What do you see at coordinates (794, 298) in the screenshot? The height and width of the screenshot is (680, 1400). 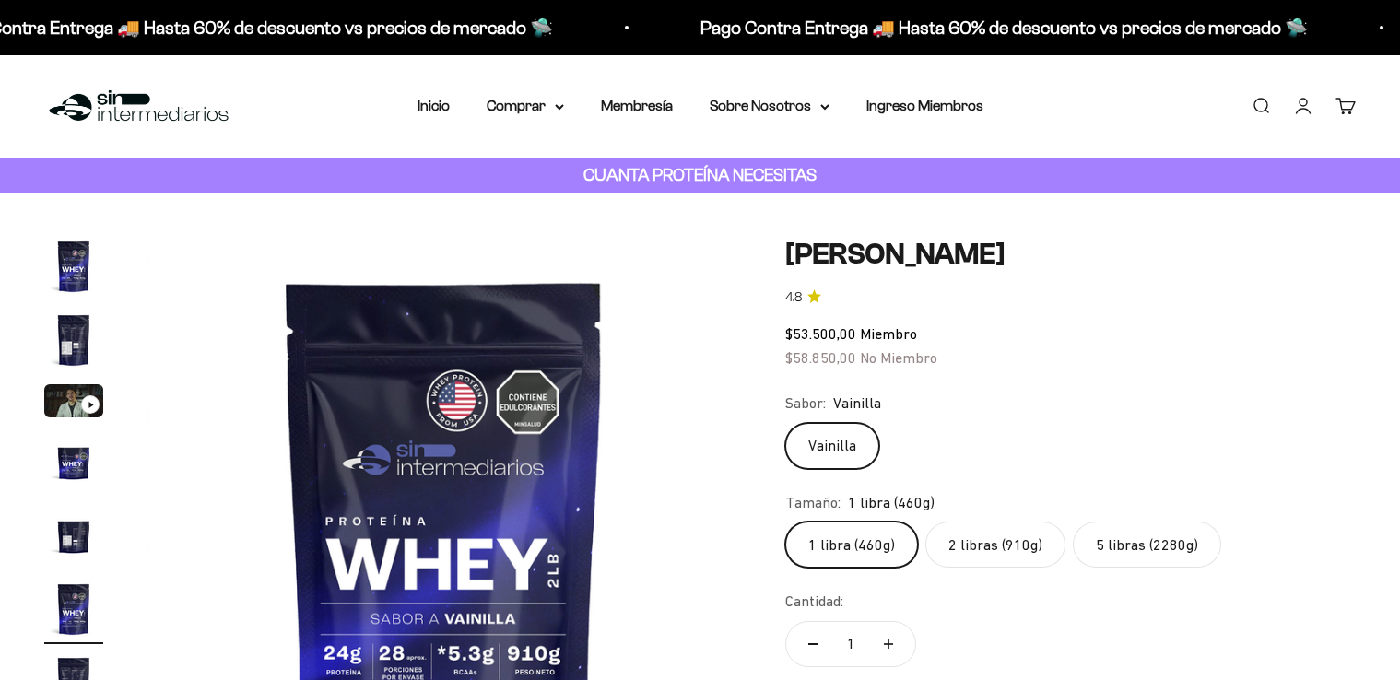 I see `span: 4.8` at bounding box center [794, 298].